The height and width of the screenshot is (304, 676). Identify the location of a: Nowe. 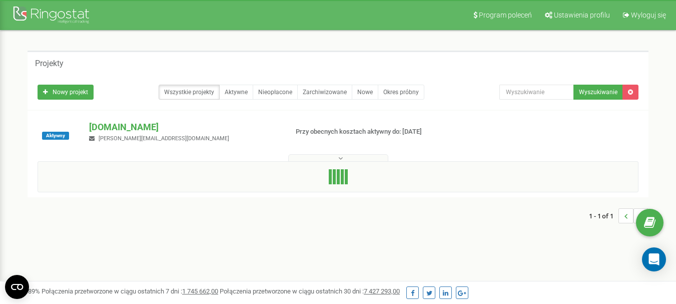
(365, 92).